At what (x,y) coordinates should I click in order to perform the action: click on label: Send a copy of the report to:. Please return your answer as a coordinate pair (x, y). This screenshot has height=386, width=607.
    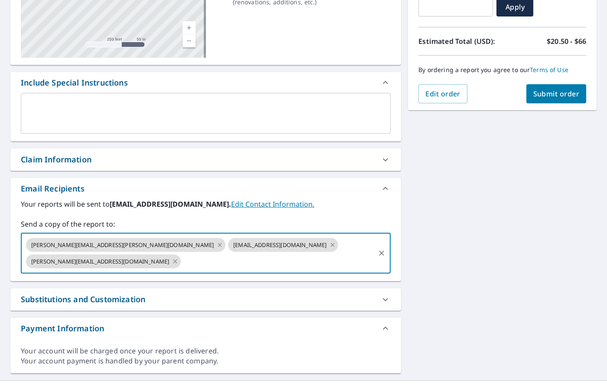
    Looking at the image, I should click on (206, 224).